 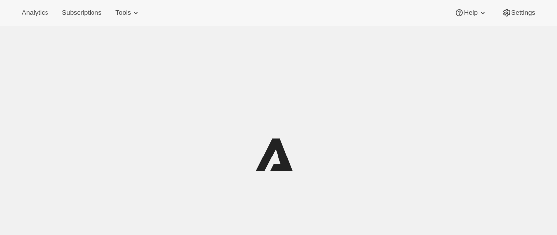 I want to click on span: Help, so click(x=470, y=13).